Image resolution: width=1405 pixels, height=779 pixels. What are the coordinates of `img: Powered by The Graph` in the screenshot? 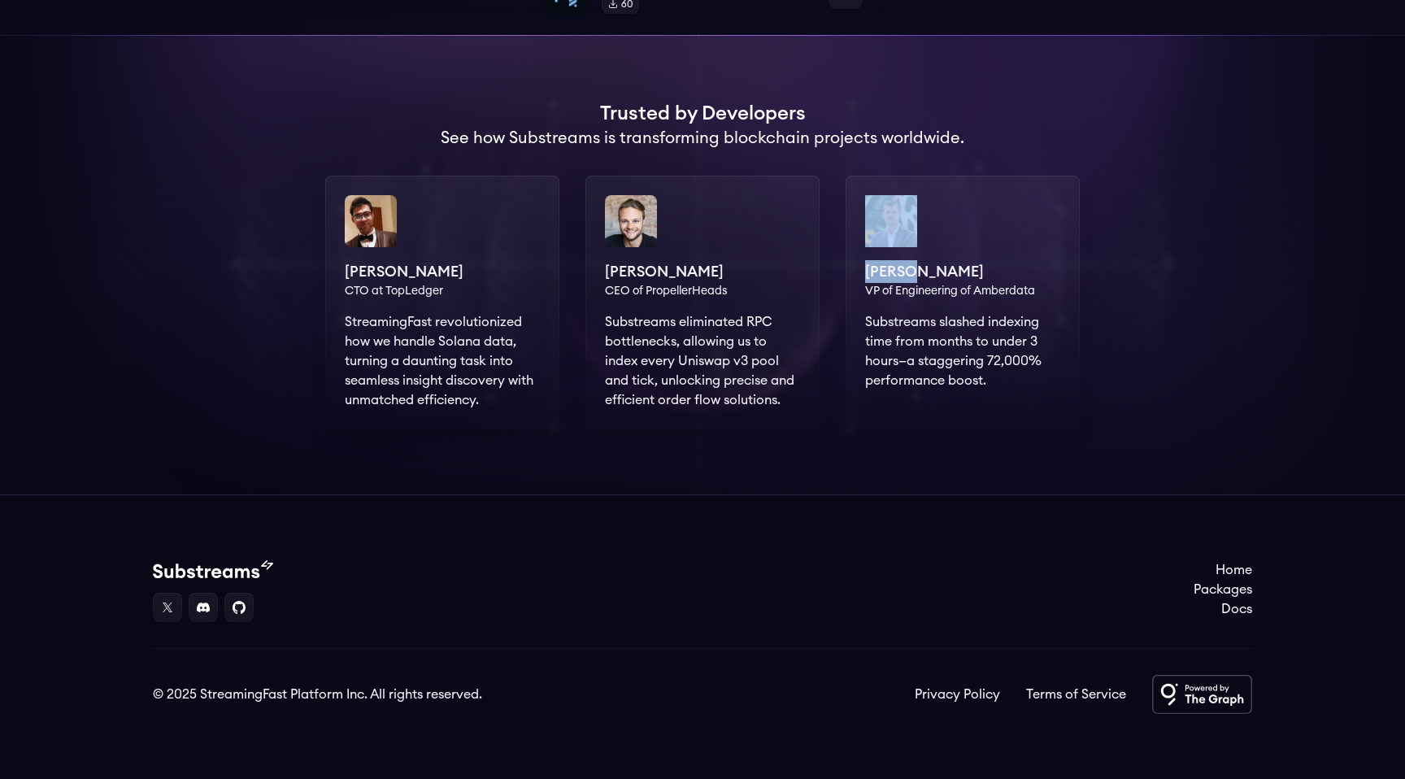 It's located at (1202, 694).